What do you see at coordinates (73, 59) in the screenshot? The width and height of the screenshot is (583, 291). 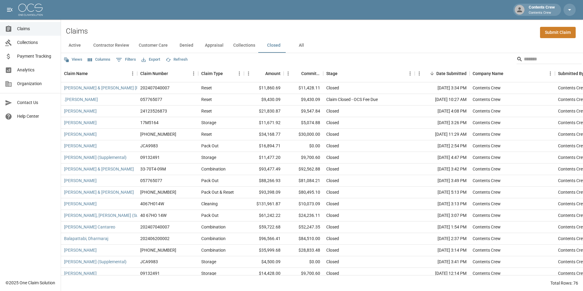 I see `button: Views` at bounding box center [73, 59].